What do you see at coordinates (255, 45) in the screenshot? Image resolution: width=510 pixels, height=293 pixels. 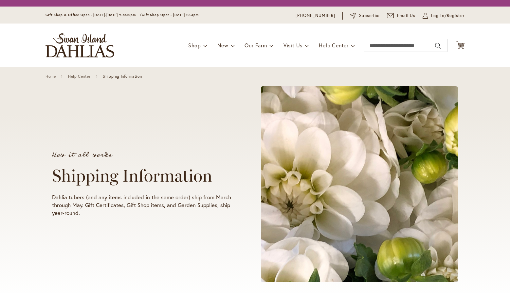 I see `span: Our Farm` at bounding box center [255, 45].